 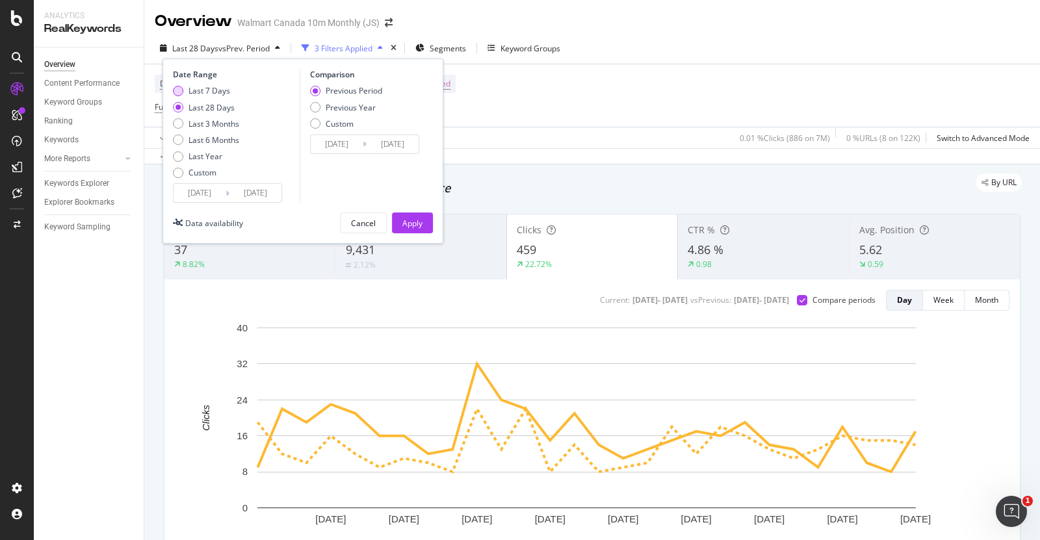 I want to click on div: 8.82%, so click(x=194, y=264).